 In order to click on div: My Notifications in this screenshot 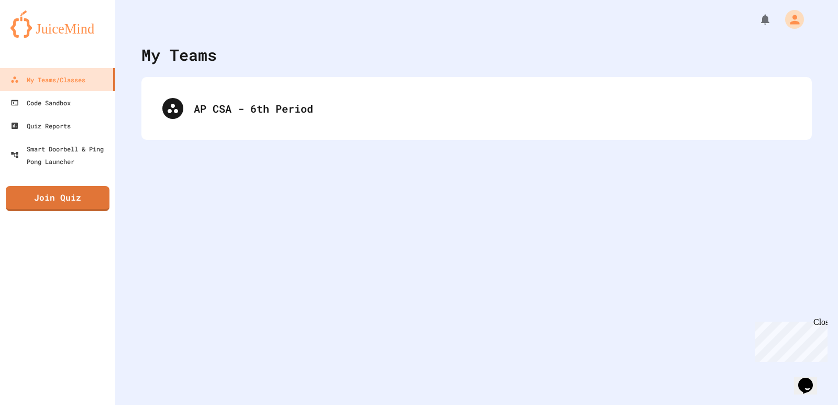, I will do `click(756, 19)`.